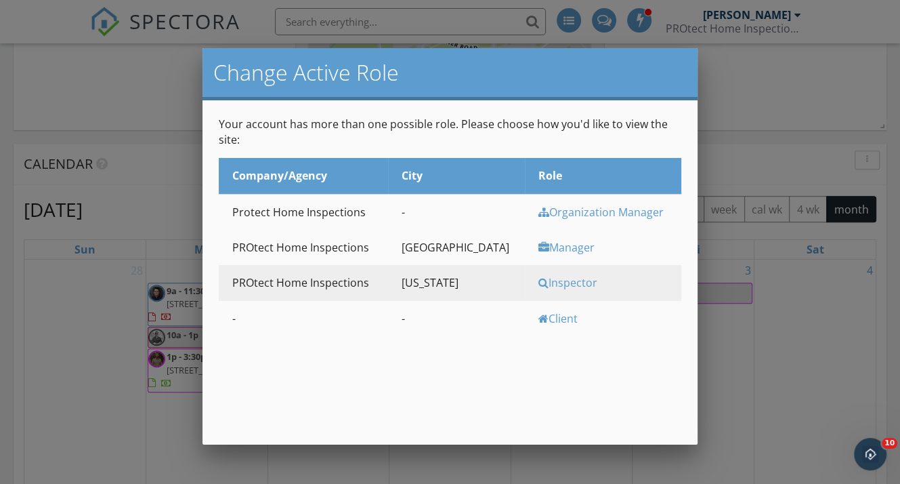 This screenshot has width=900, height=484. Describe the element at coordinates (608, 247) in the screenshot. I see `div: Manager` at that location.